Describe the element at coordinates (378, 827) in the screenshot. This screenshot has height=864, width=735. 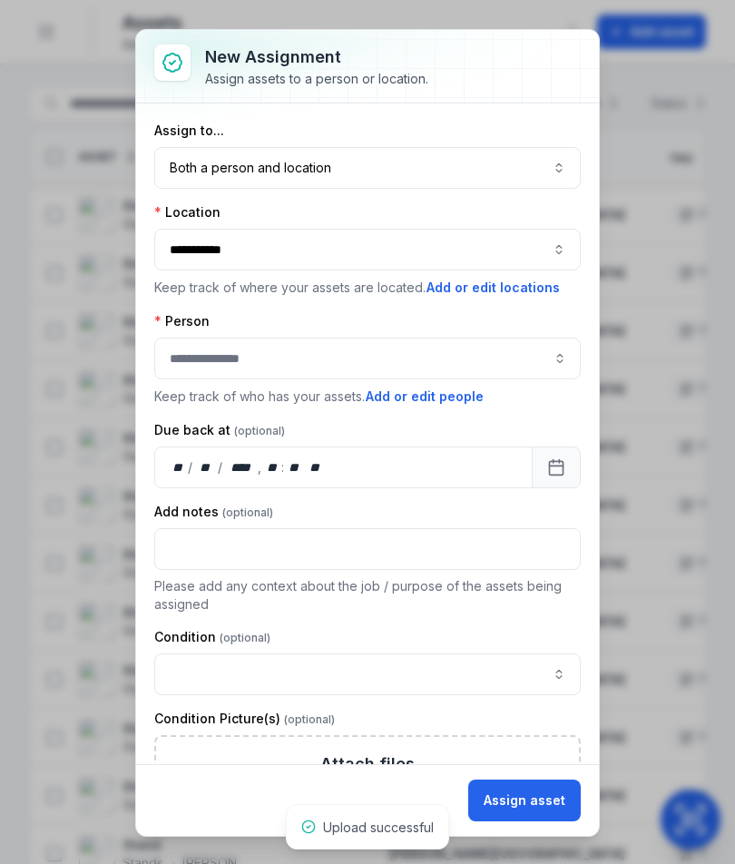
I see `span: Upload successful` at that location.